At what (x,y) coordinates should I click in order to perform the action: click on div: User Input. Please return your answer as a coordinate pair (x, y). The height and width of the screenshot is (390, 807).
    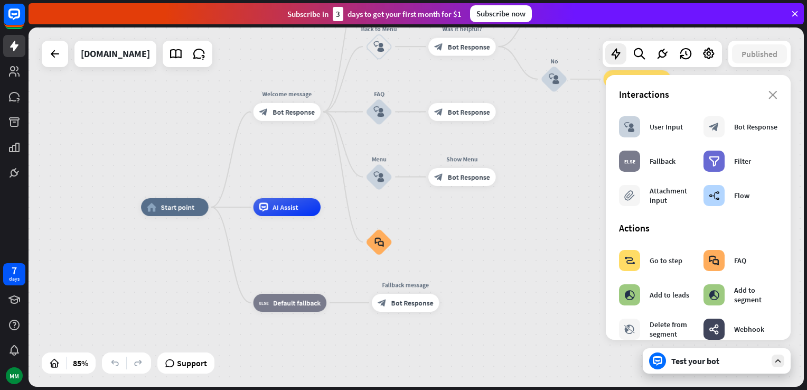
    Looking at the image, I should click on (666, 127).